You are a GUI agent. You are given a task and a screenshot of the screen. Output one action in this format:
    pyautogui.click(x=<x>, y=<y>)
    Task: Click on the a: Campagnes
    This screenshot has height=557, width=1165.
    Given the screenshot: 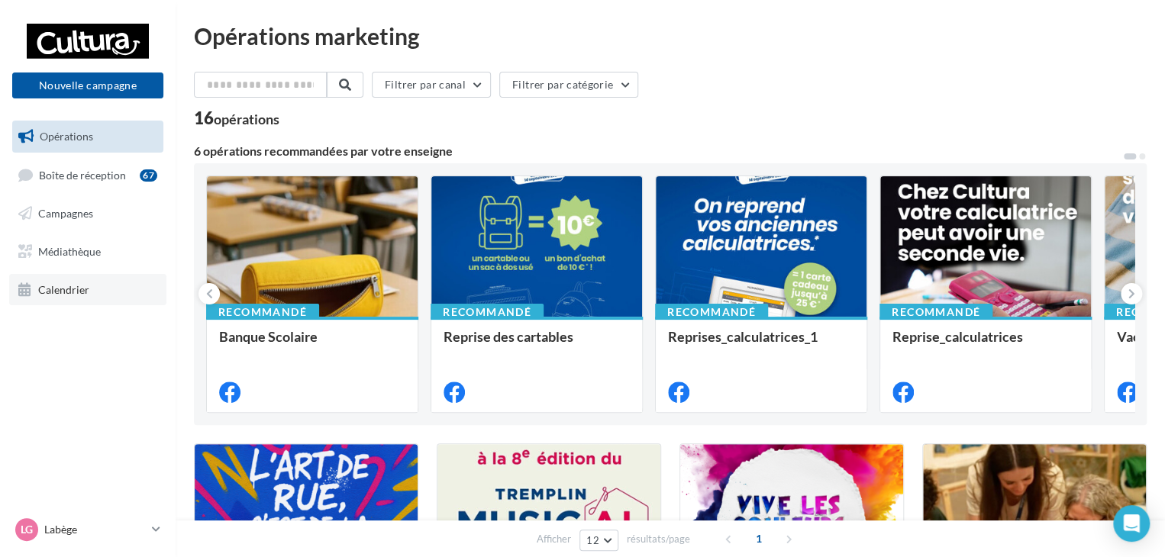 What is the action you would take?
    pyautogui.click(x=88, y=214)
    